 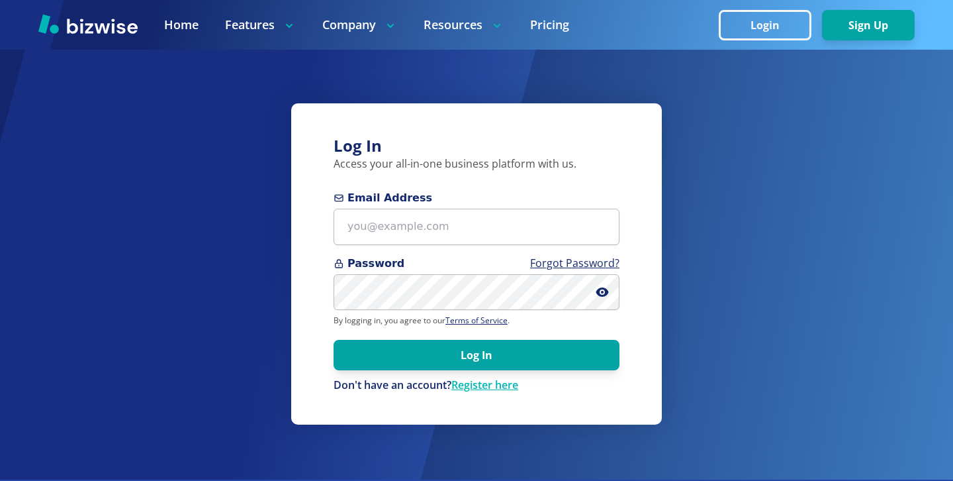 I want to click on p: Features, so click(x=260, y=24).